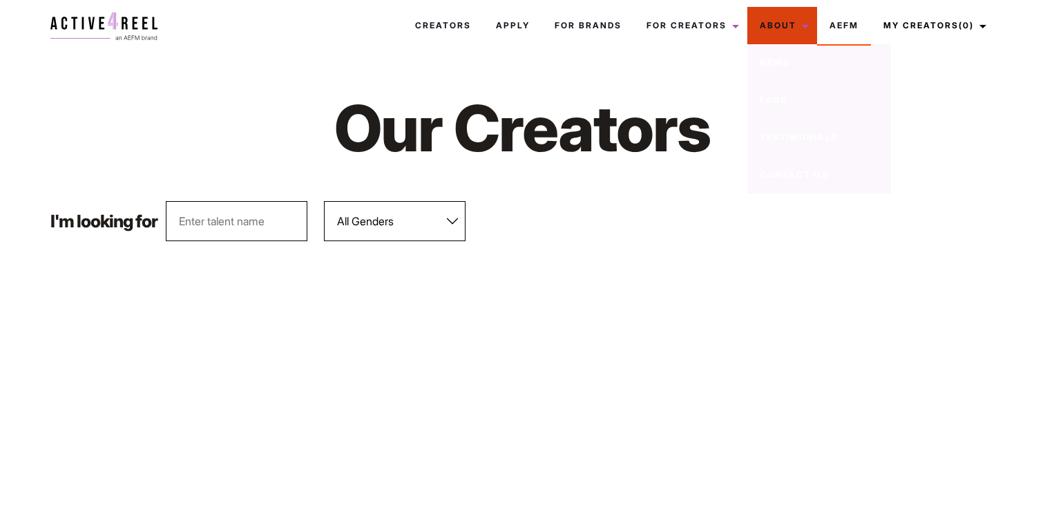 The image size is (1045, 510). I want to click on a: My Creators(0), so click(932, 26).